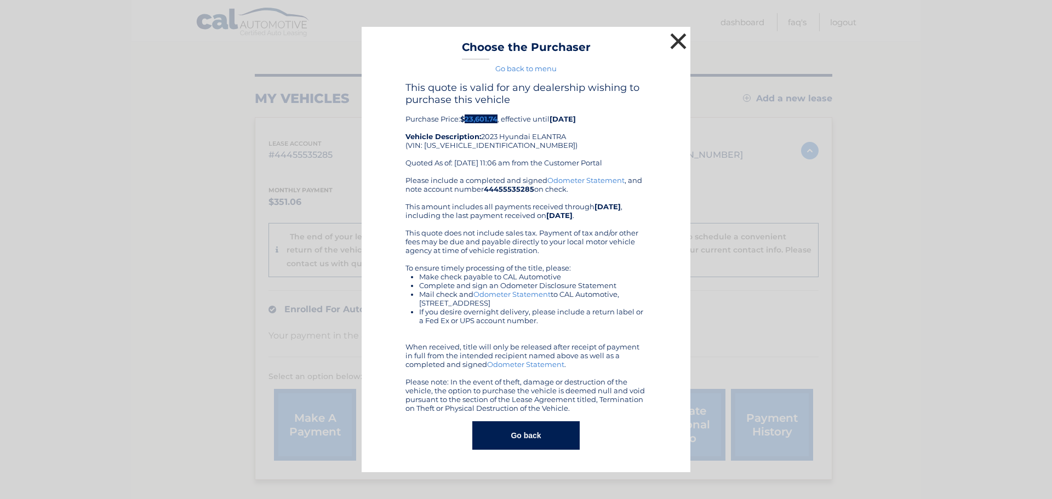 Image resolution: width=1052 pixels, height=499 pixels. I want to click on li: Complete and sign an Odometer Disclosure Statement, so click(532, 285).